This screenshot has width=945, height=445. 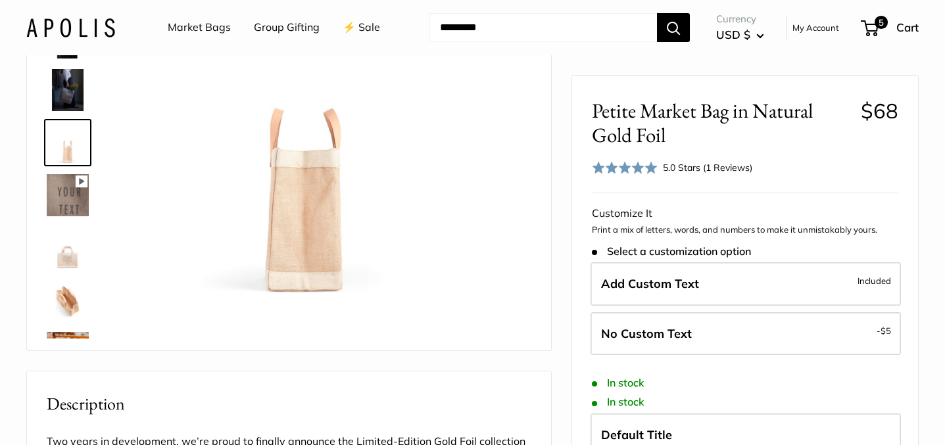 I want to click on a: 5 Cart, so click(x=890, y=28).